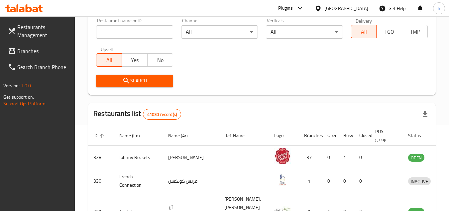 The width and height of the screenshot is (449, 211). Describe the element at coordinates (311, 135) in the screenshot. I see `th: Branches` at that location.